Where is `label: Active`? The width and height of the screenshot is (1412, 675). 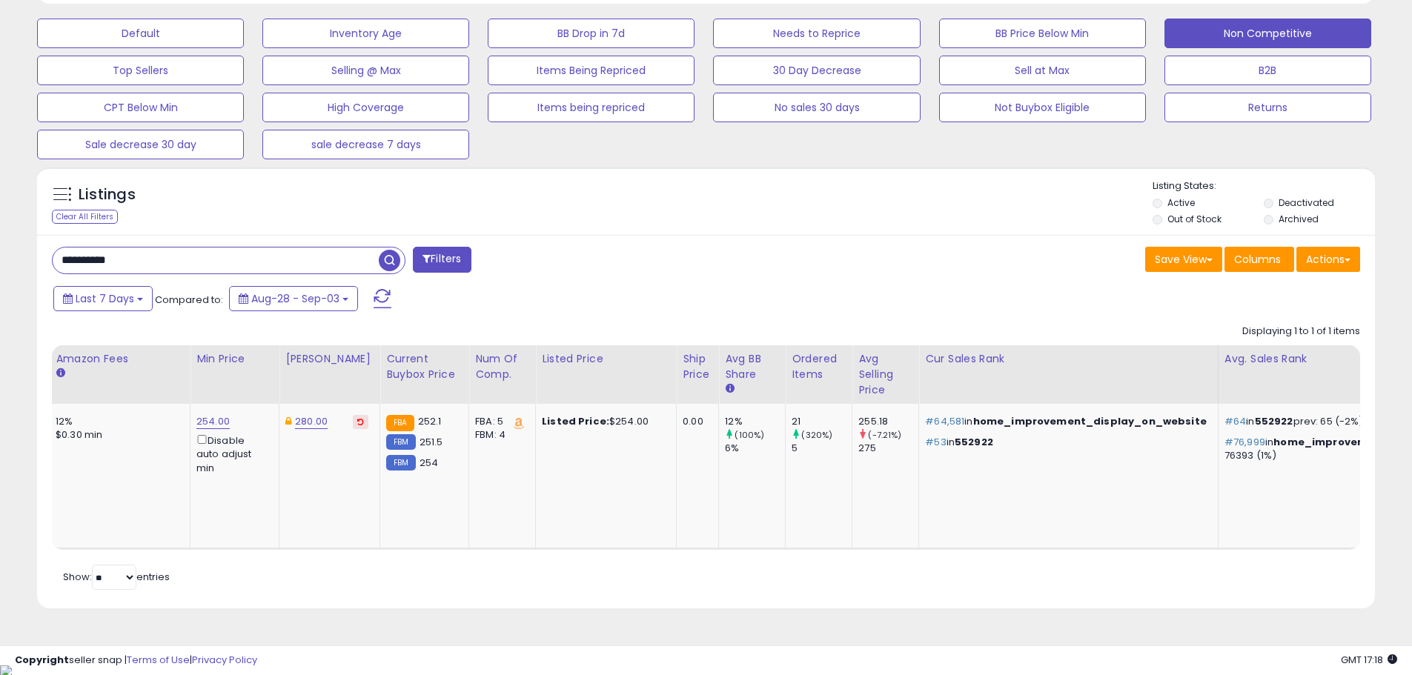
label: Active is located at coordinates (1180, 202).